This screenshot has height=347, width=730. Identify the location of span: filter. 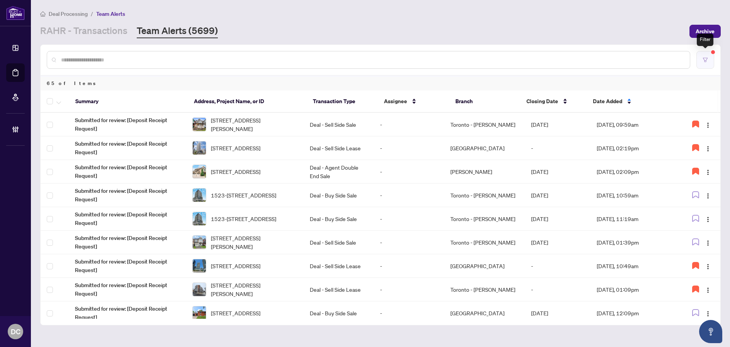
(705, 60).